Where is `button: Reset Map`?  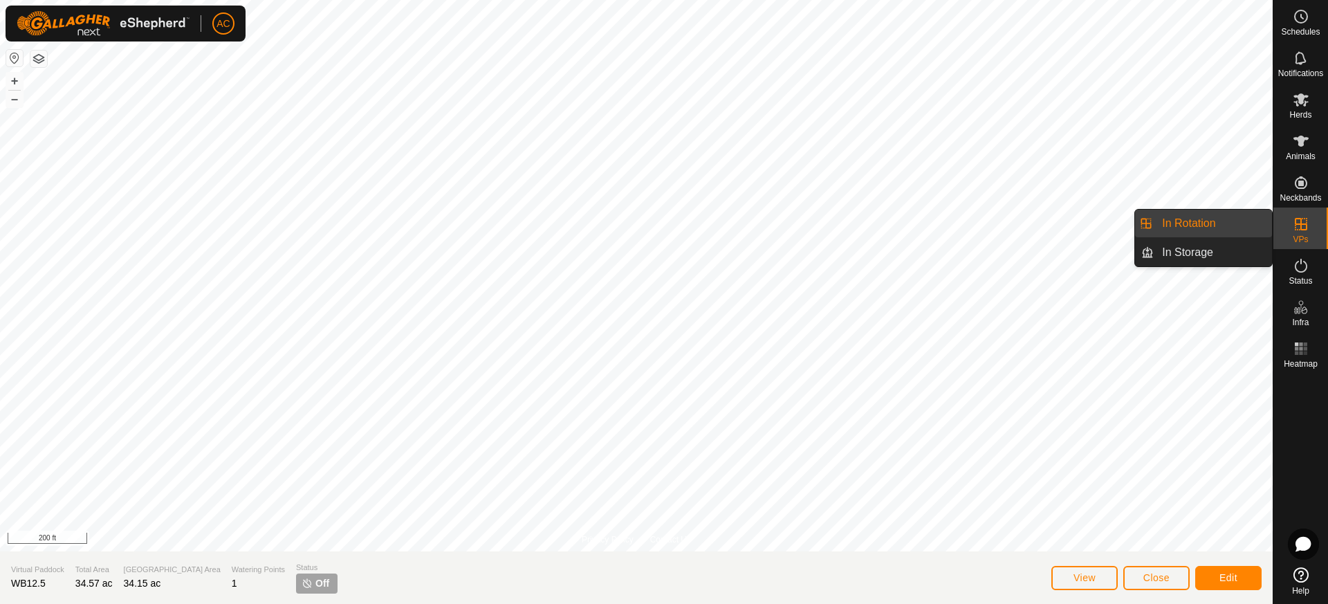 button: Reset Map is located at coordinates (15, 58).